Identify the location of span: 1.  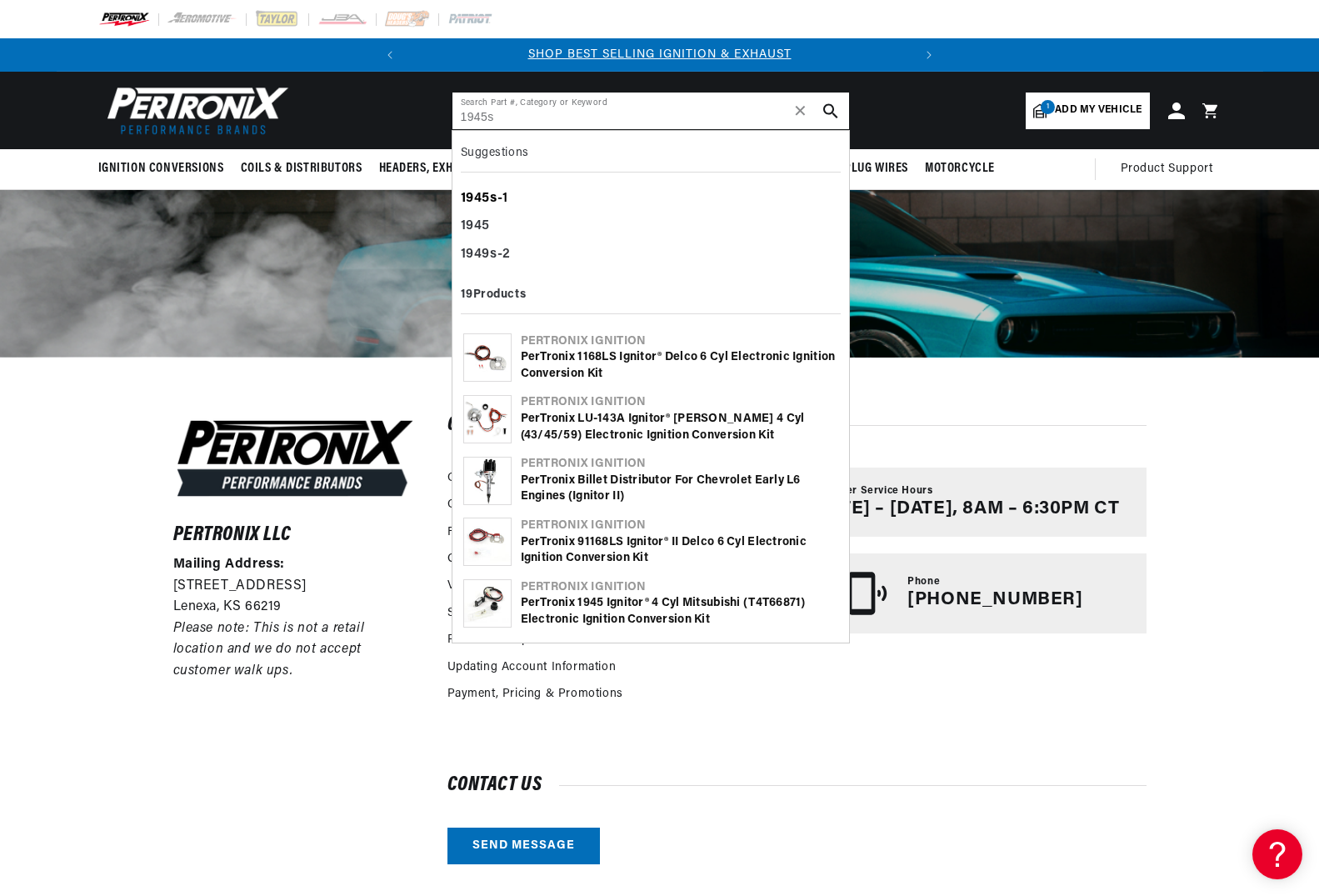
(1048, 107).